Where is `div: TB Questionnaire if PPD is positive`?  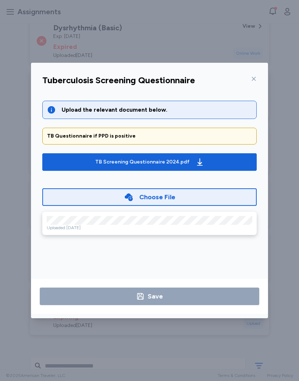
div: TB Questionnaire if PPD is positive is located at coordinates (149, 136).